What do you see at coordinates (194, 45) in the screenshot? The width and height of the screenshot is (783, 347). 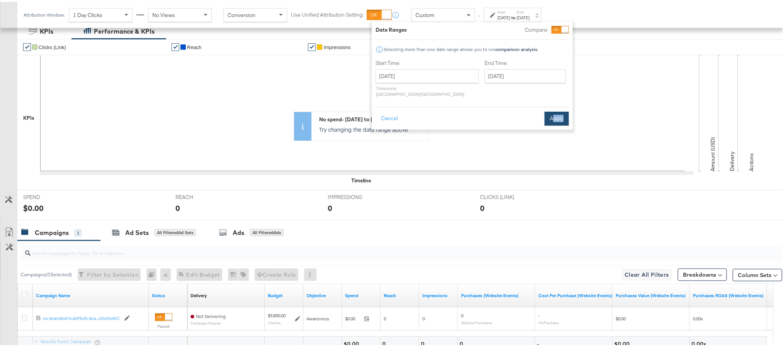 I see `span: Reach` at bounding box center [194, 45].